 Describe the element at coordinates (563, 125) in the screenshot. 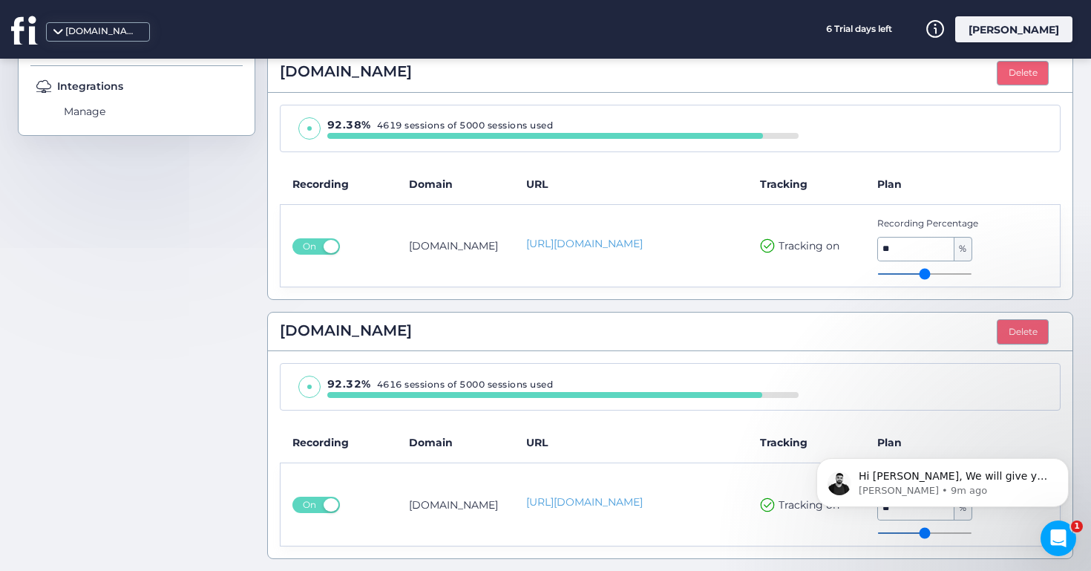

I see `div: 4619 sessions of 5000 sessions used` at that location.